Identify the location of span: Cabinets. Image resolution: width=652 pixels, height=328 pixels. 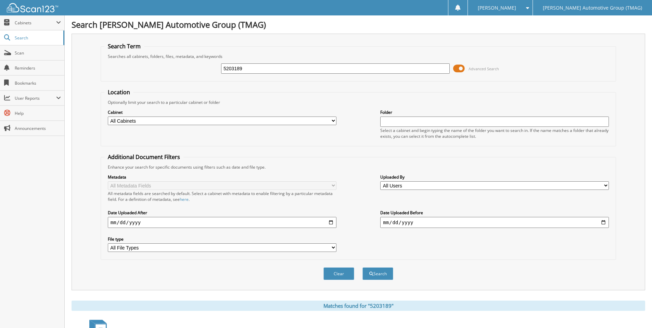
(35, 23).